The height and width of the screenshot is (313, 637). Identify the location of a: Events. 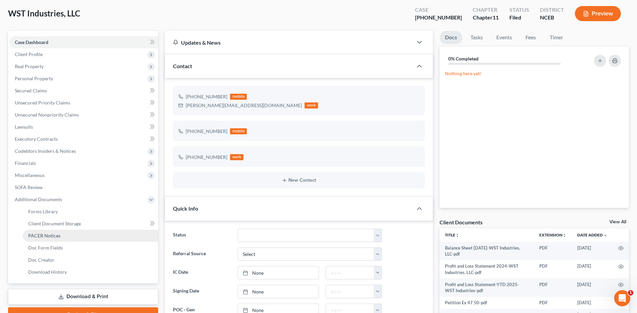
(504, 37).